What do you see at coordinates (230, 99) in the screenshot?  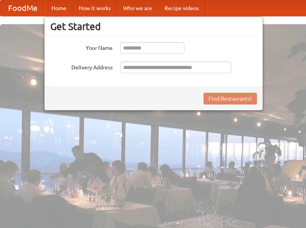 I see `button: Find Restaurants!` at bounding box center [230, 99].